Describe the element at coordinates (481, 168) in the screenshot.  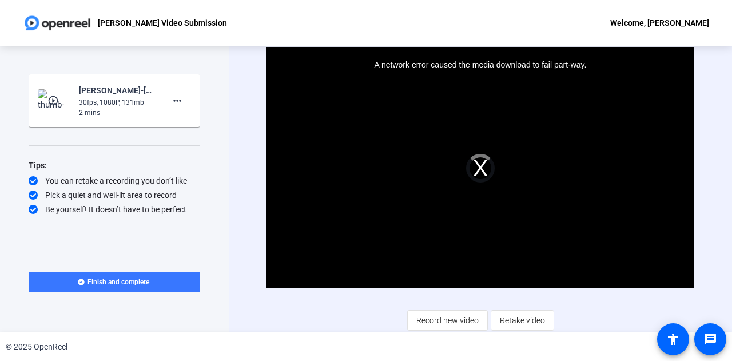
I see `div: A network error caused the media download to fail part-way.` at that location.